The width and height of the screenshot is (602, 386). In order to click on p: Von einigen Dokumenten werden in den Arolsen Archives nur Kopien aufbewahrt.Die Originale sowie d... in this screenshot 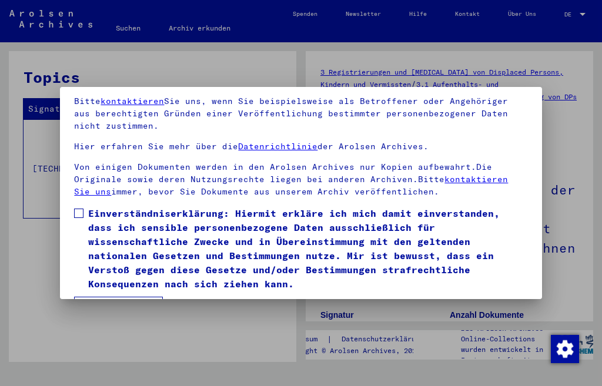, I will do `click(300, 179)`.